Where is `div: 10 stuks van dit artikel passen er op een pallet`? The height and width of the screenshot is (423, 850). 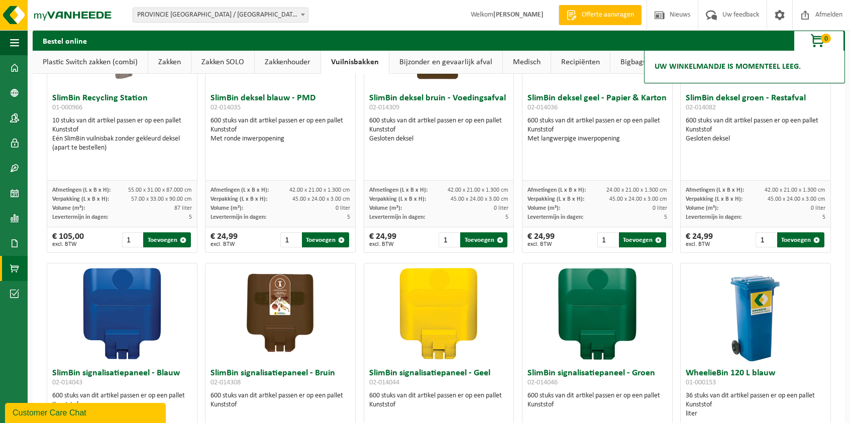 div: 10 stuks van dit artikel passen er op een pallet is located at coordinates (122, 135).